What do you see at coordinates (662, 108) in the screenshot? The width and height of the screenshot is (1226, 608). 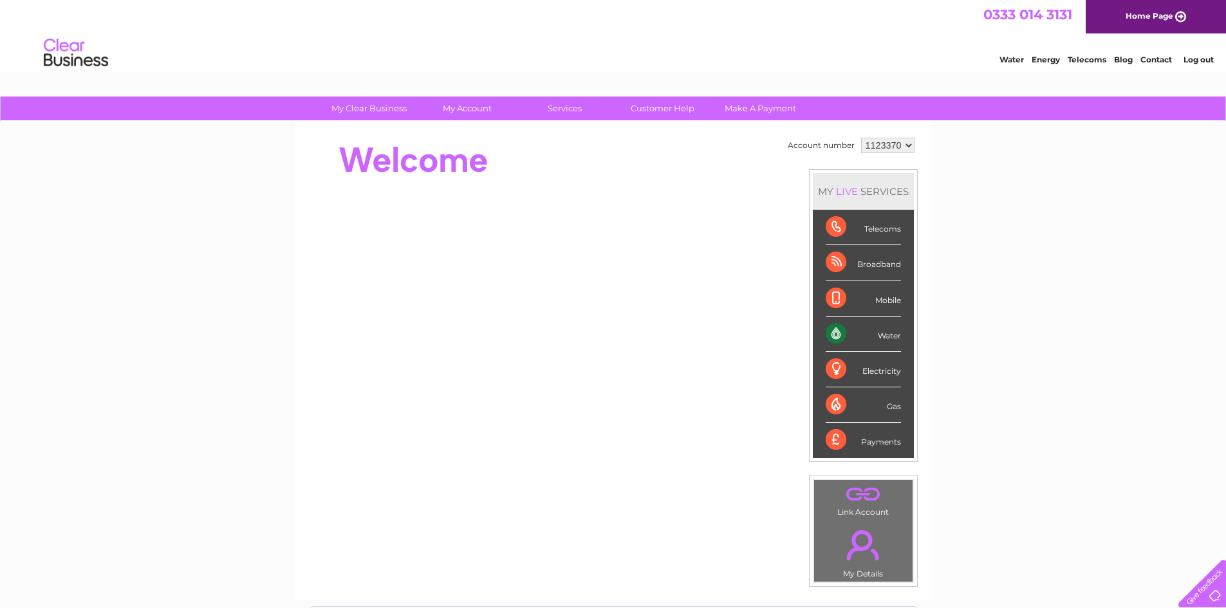 I see `a: Customer Help` at bounding box center [662, 108].